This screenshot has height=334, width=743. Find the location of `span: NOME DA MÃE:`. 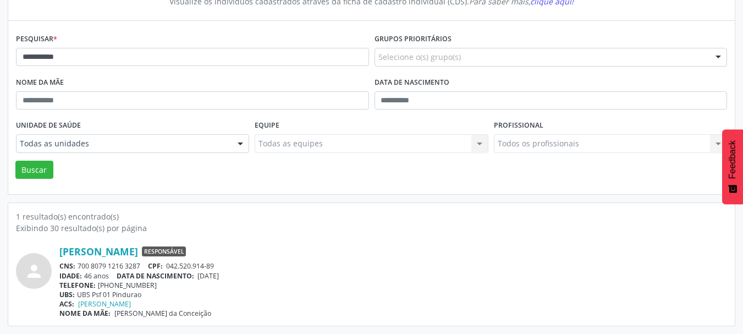

span: NOME DA MÃE: is located at coordinates (85, 313).